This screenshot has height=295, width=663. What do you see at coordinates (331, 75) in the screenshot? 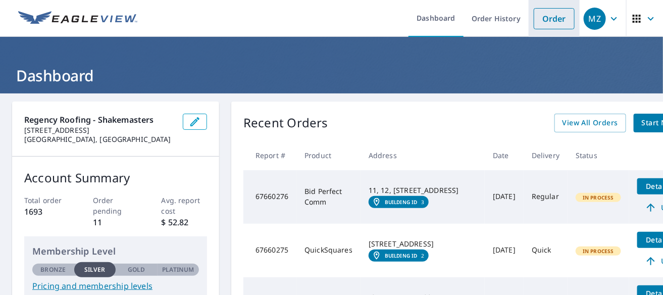
I see `h1: Dashboard` at bounding box center [331, 75].